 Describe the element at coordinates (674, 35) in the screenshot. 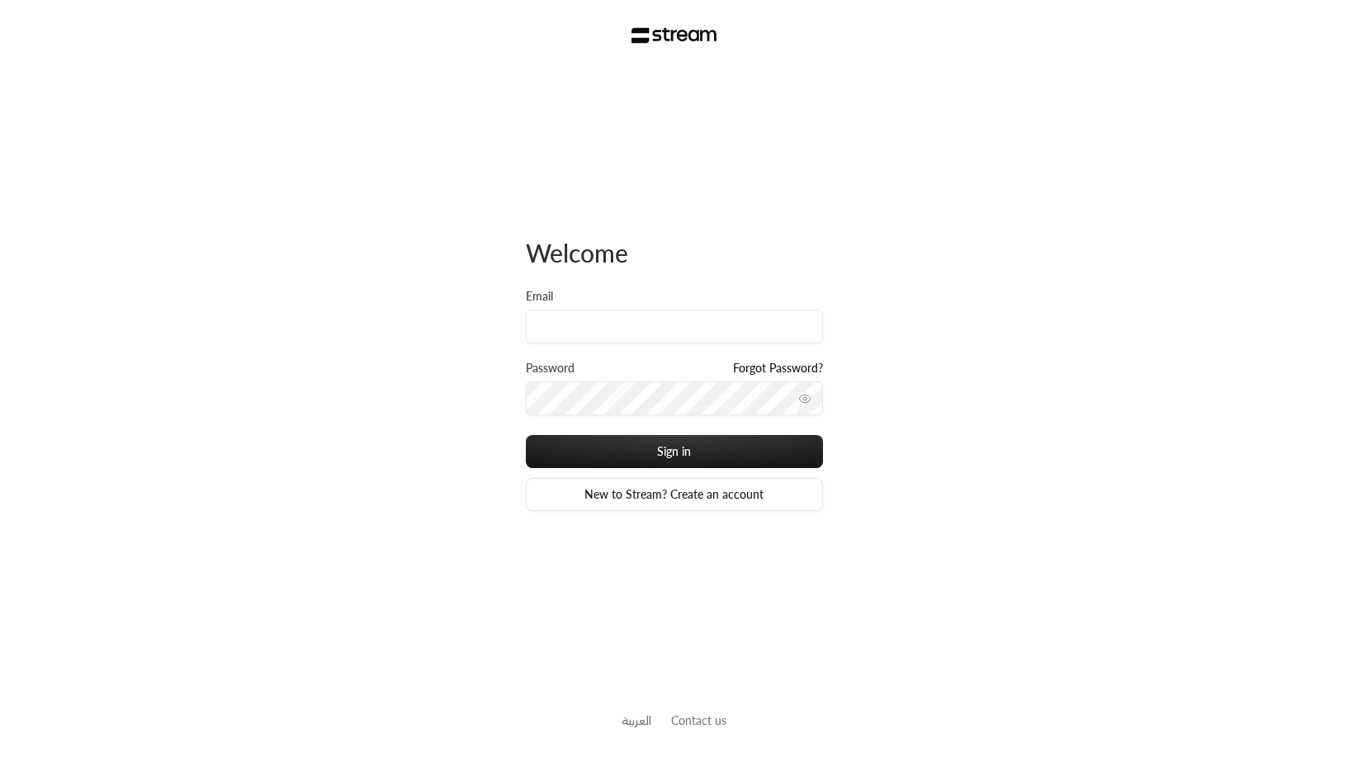

I see `img: Stream Logo` at that location.